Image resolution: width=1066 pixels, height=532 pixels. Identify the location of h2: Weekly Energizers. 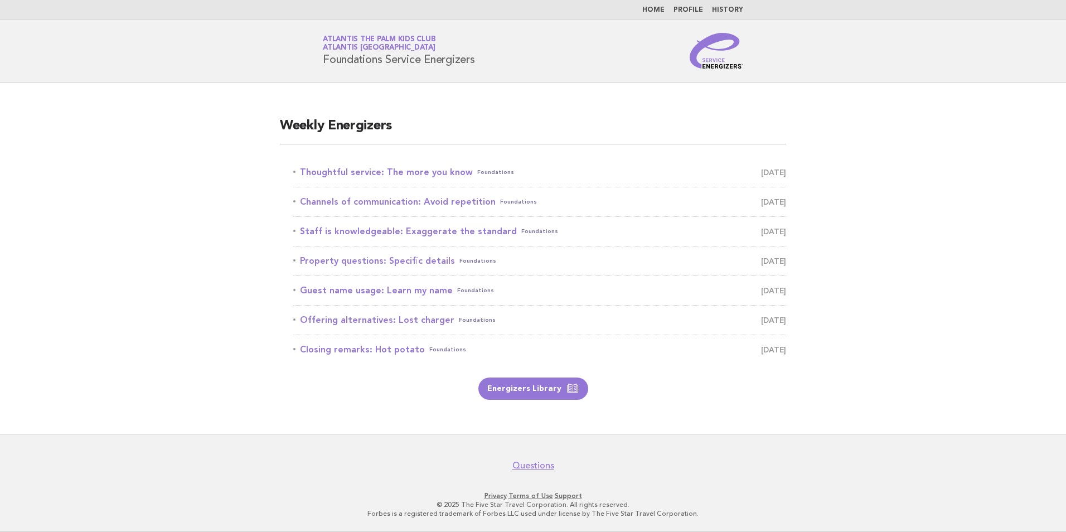
(533, 131).